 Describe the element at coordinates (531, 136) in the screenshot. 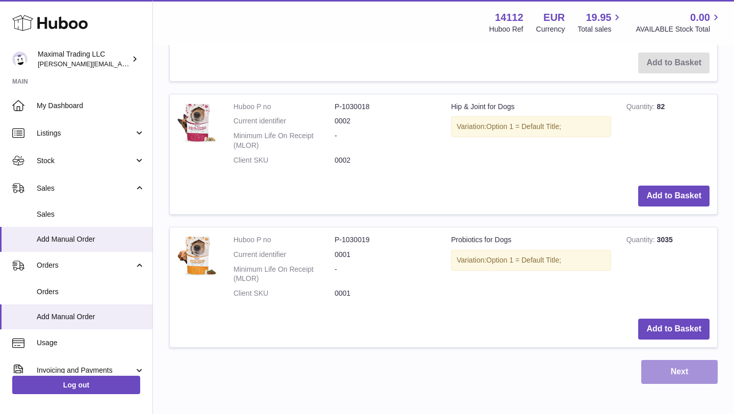

I see `td: Hip & Joint for Dogs` at that location.